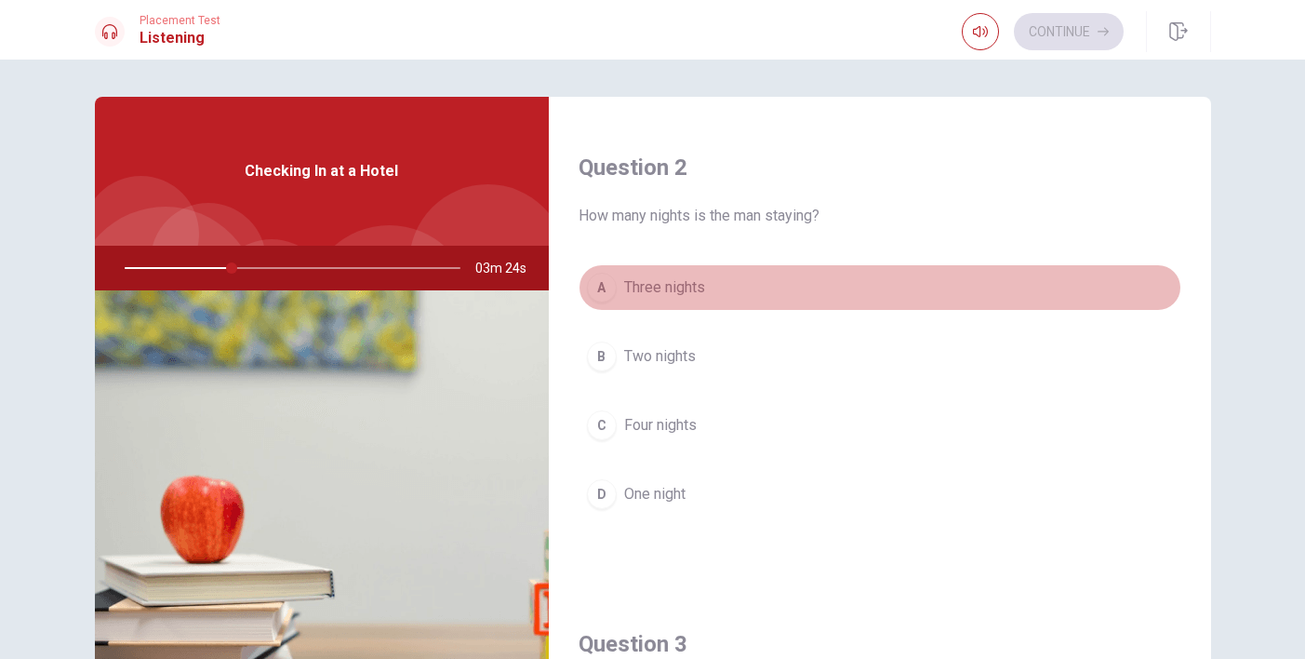 The height and width of the screenshot is (659, 1305). What do you see at coordinates (602, 287) in the screenshot?
I see `div: A` at bounding box center [602, 287].